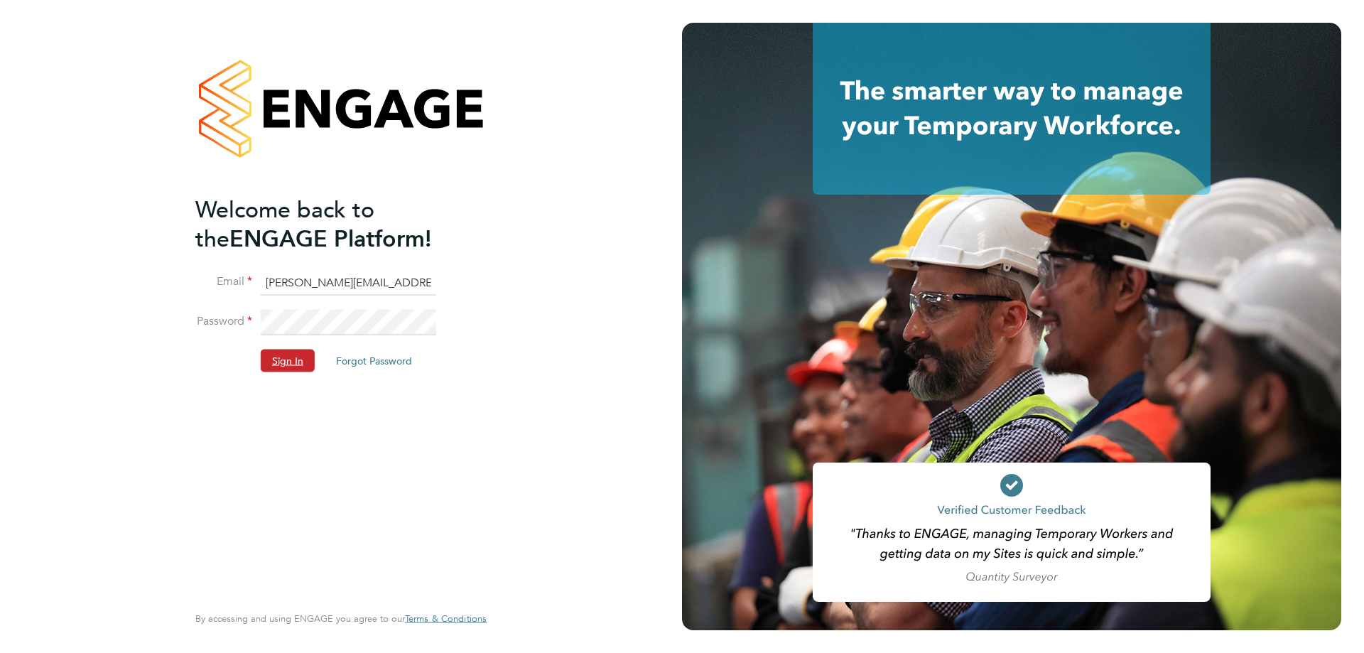 The height and width of the screenshot is (653, 1364). Describe the element at coordinates (224, 321) in the screenshot. I see `label: Password` at that location.